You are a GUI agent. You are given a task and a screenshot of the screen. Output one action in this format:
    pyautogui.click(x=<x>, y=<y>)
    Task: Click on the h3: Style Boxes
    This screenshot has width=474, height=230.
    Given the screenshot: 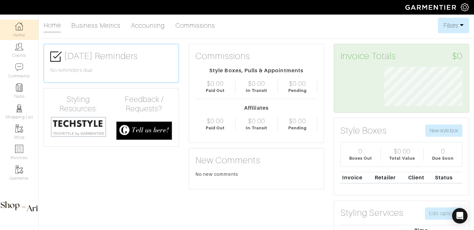 What is the action you would take?
    pyautogui.click(x=364, y=131)
    